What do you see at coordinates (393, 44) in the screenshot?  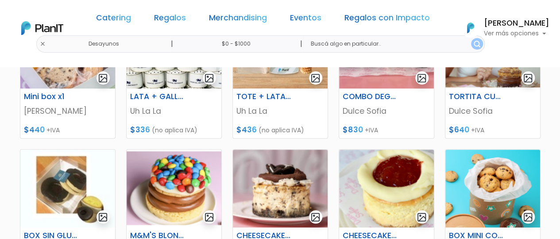 I see `input: Buscá algo en particular..` at bounding box center [393, 44].